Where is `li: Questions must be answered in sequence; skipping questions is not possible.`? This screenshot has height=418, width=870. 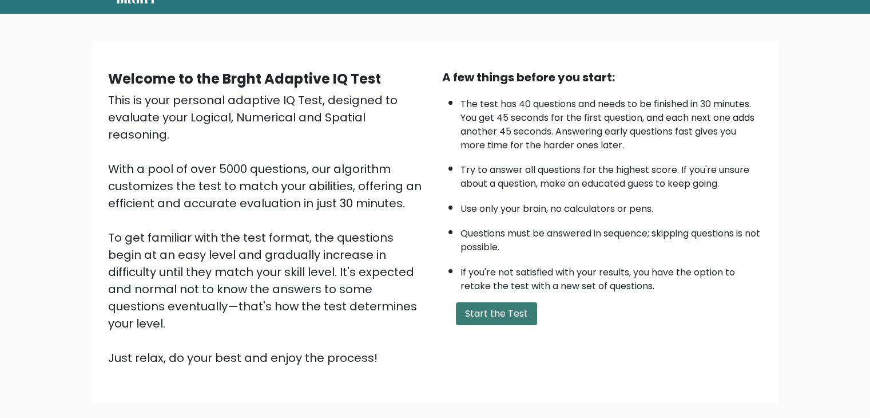
li: Questions must be answered in sequence; skipping questions is not possible. is located at coordinates (612, 237).